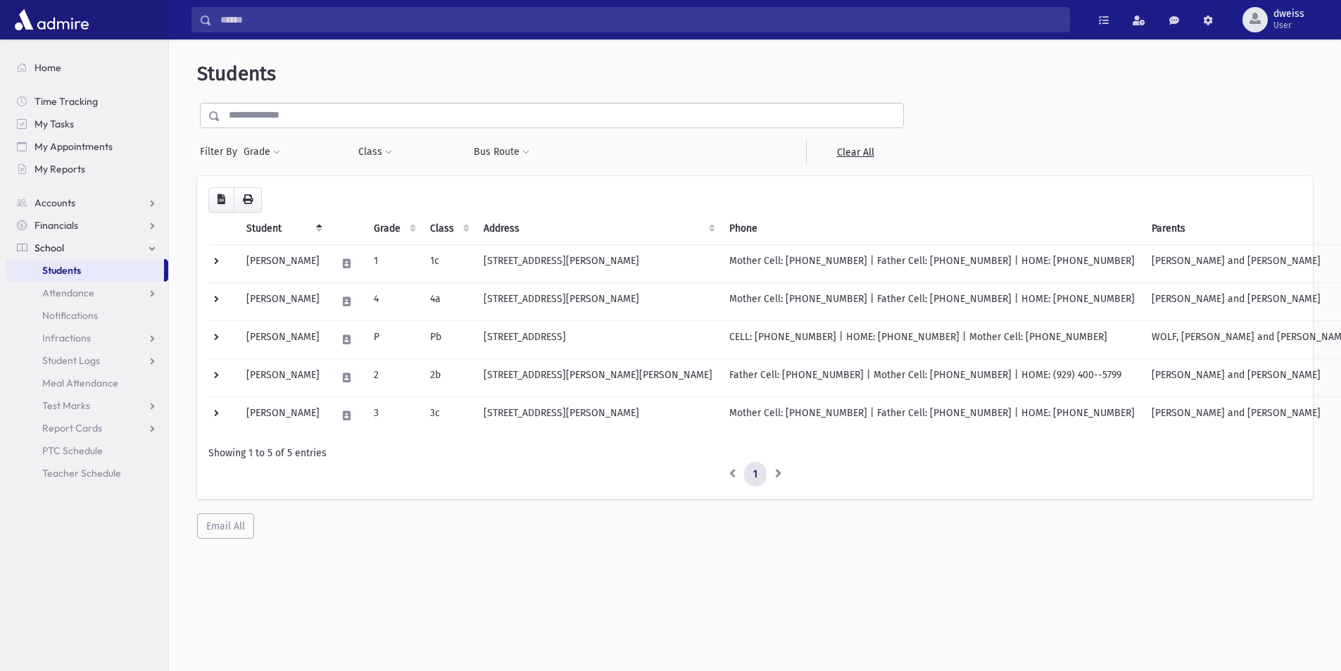  What do you see at coordinates (51, 20) in the screenshot?
I see `img: AdmirePro` at bounding box center [51, 20].